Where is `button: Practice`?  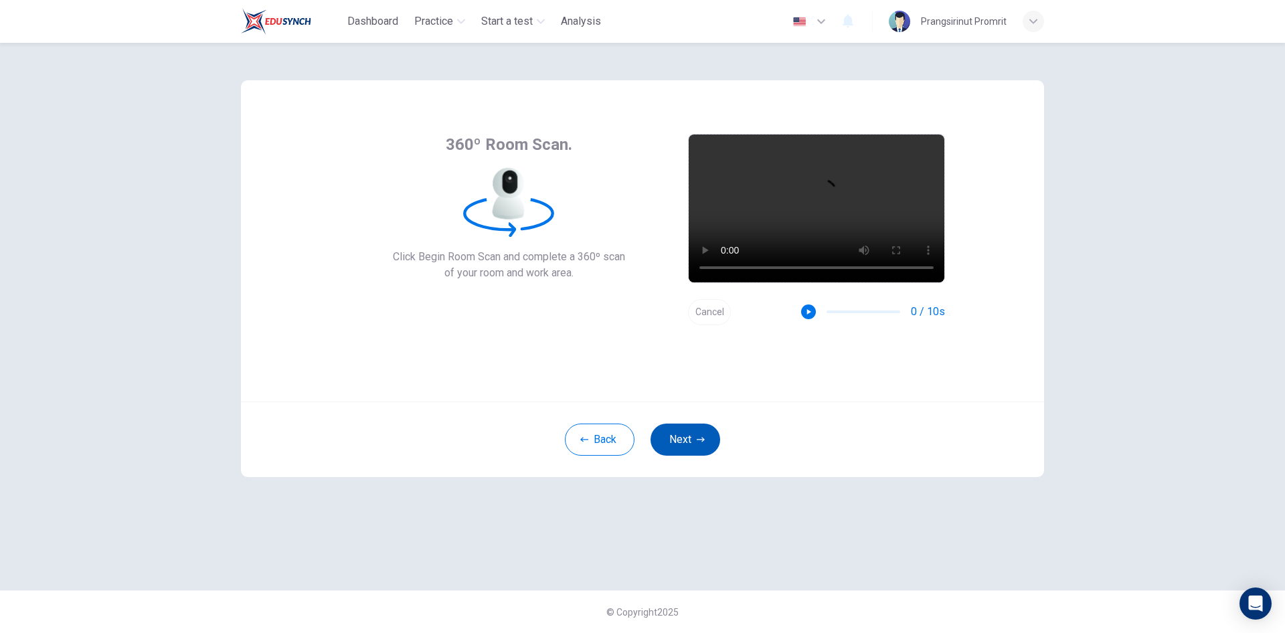 button: Practice is located at coordinates (440, 21).